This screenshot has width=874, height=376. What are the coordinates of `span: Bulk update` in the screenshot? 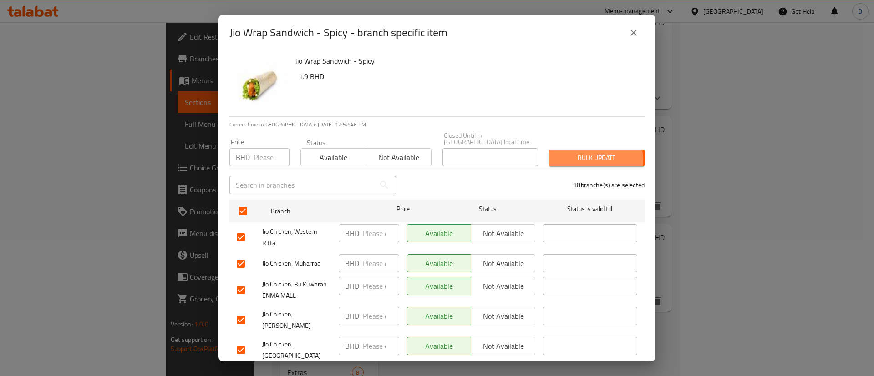 It's located at (597, 158).